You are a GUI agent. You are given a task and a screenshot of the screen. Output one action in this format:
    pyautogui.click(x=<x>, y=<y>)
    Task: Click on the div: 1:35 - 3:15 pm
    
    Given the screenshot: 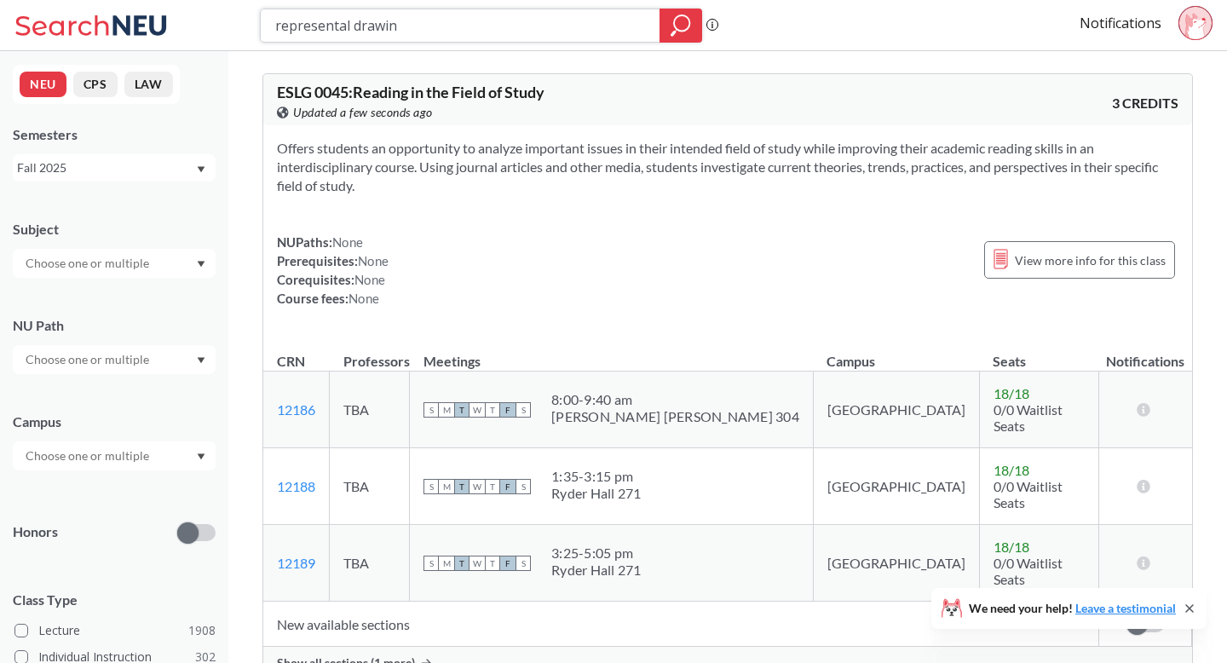 What is the action you would take?
    pyautogui.click(x=596, y=476)
    